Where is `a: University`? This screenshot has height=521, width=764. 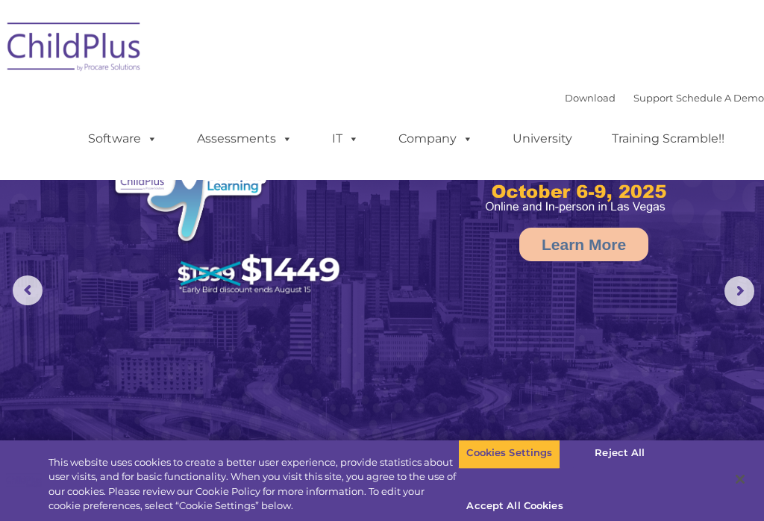 a: University is located at coordinates (543, 139).